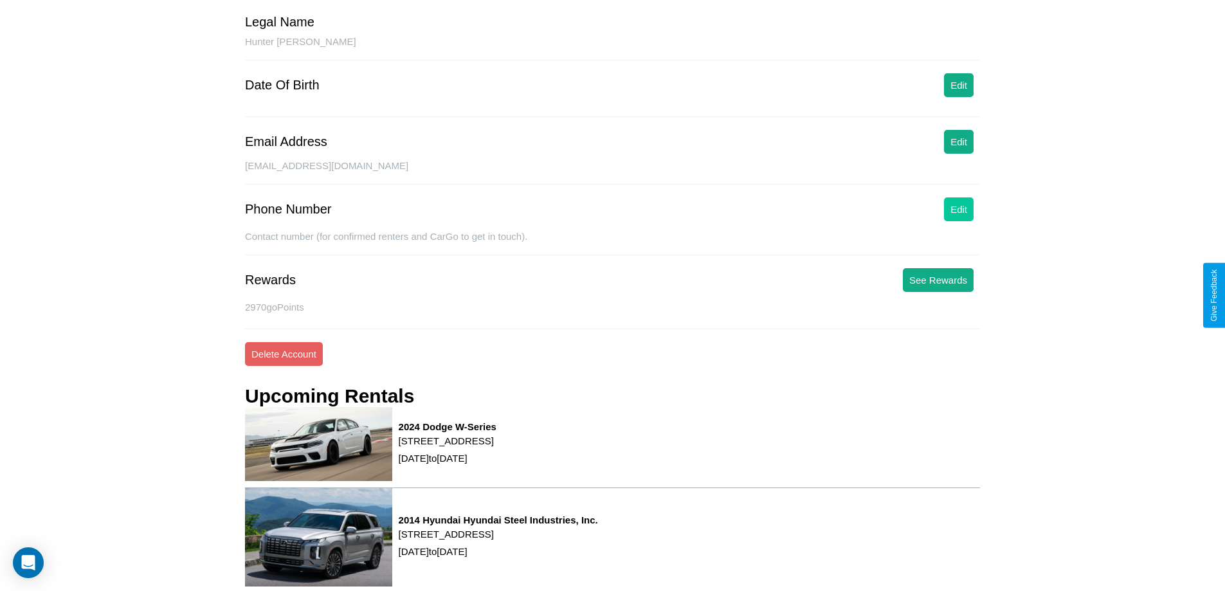 The image size is (1225, 591). Describe the element at coordinates (938, 280) in the screenshot. I see `button: See Rewards` at that location.